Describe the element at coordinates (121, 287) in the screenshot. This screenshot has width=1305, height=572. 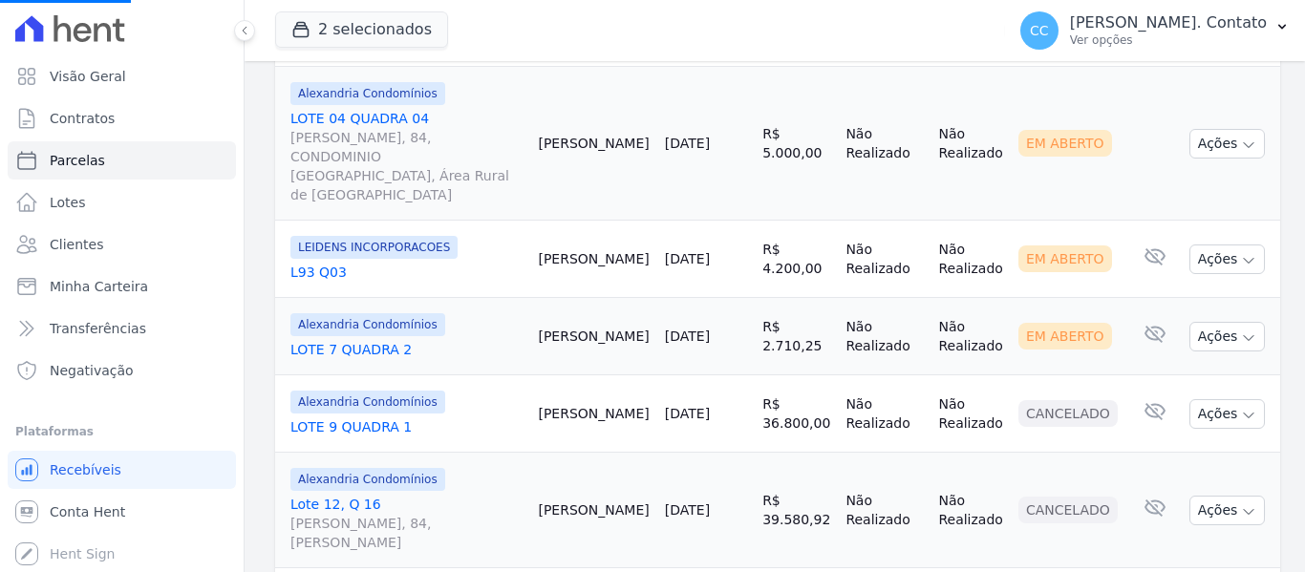
I see `a: Minha Carteira` at that location.